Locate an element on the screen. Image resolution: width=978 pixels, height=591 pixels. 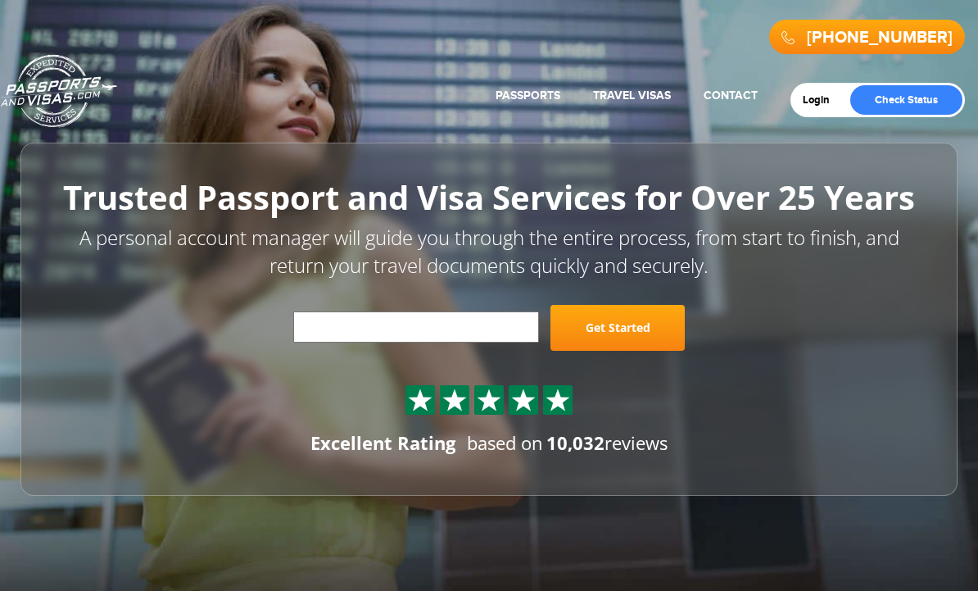
strong: 10,032 is located at coordinates (575, 442).